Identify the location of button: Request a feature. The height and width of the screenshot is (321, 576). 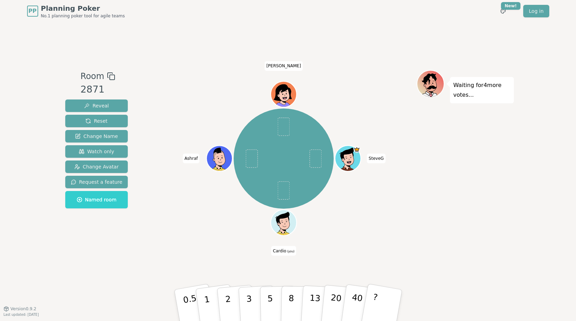
(97, 182).